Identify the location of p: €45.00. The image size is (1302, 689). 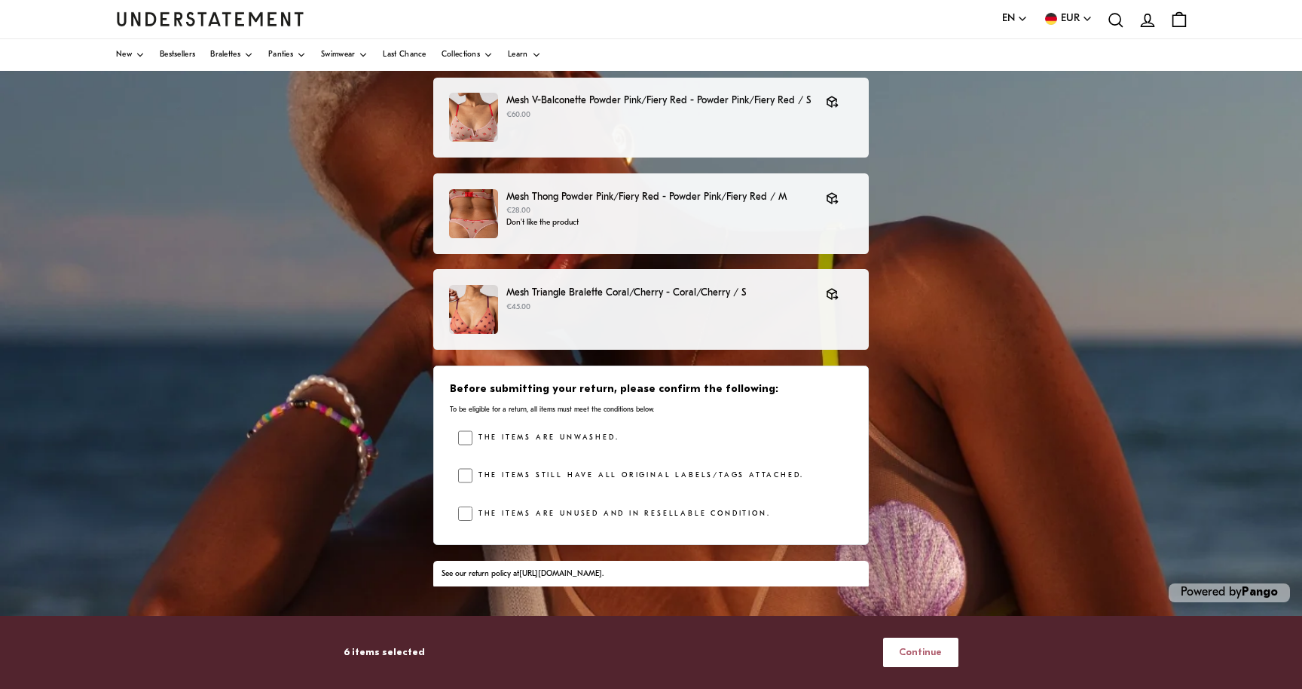
(658, 307).